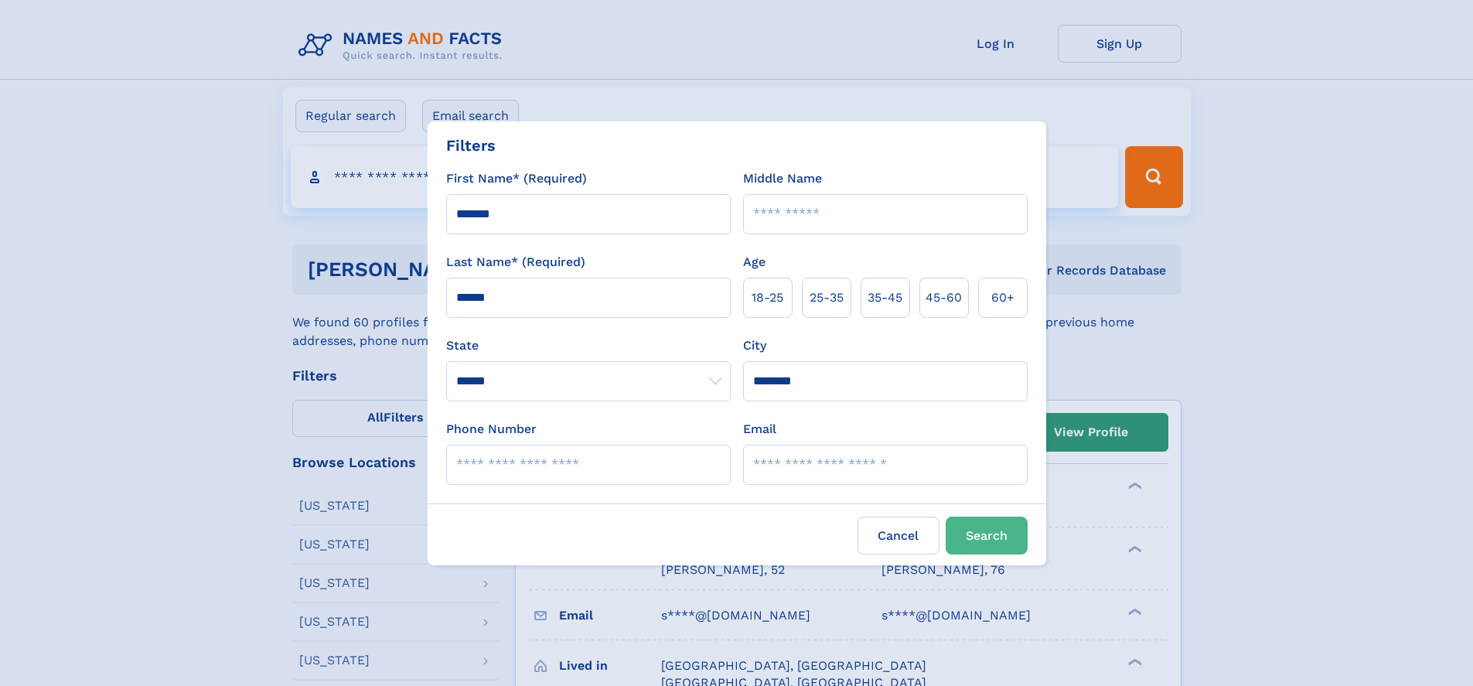  I want to click on label: Cancel, so click(898, 535).